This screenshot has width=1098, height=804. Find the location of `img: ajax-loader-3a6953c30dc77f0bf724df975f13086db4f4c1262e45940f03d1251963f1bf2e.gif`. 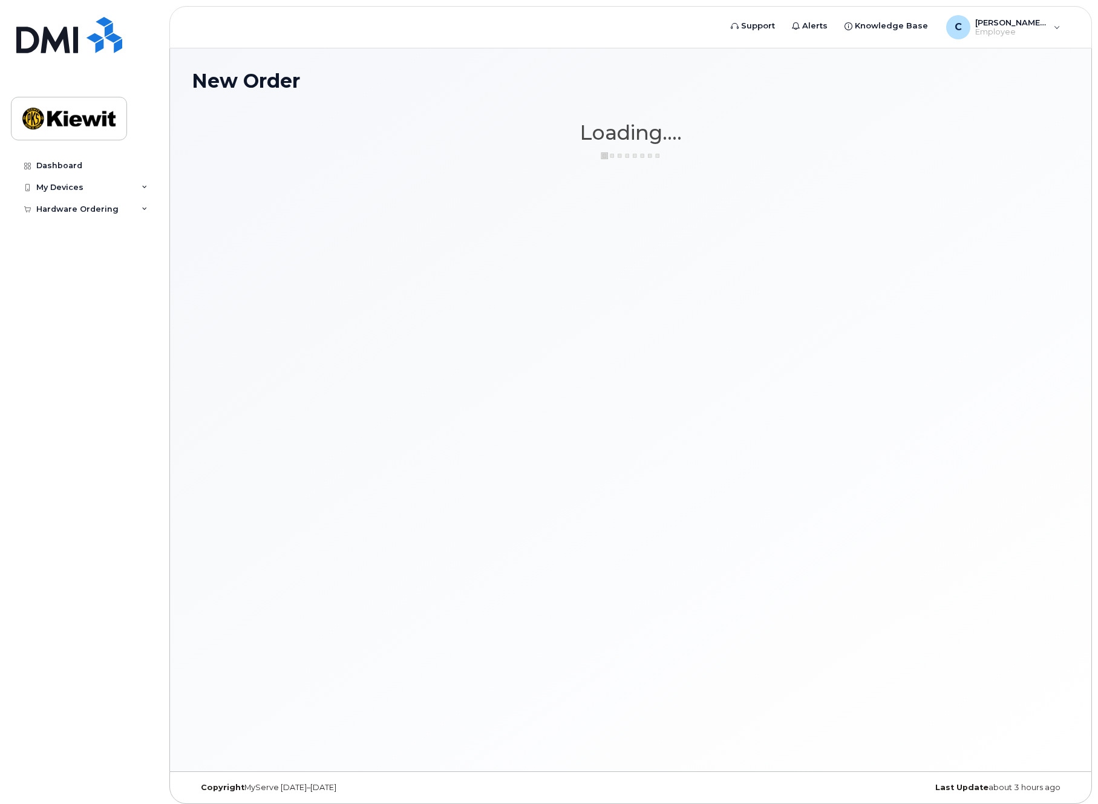

img: ajax-loader-3a6953c30dc77f0bf724df975f13086db4f4c1262e45940f03d1251963f1bf2e.gif is located at coordinates (631, 155).